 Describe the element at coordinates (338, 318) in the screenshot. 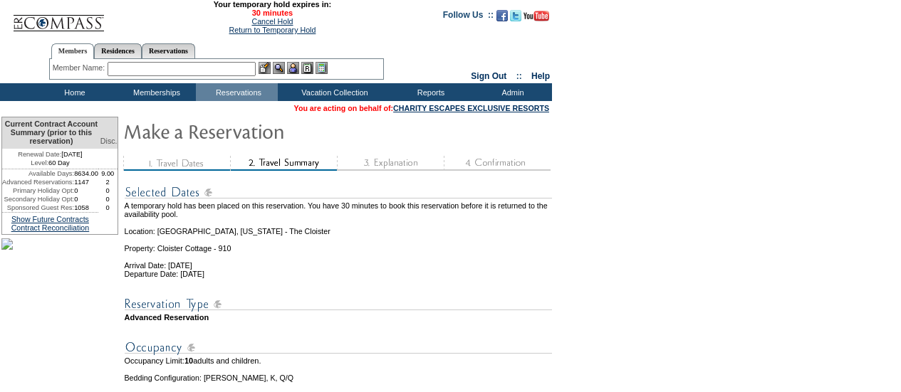

I see `td: Advanced Reservation` at that location.